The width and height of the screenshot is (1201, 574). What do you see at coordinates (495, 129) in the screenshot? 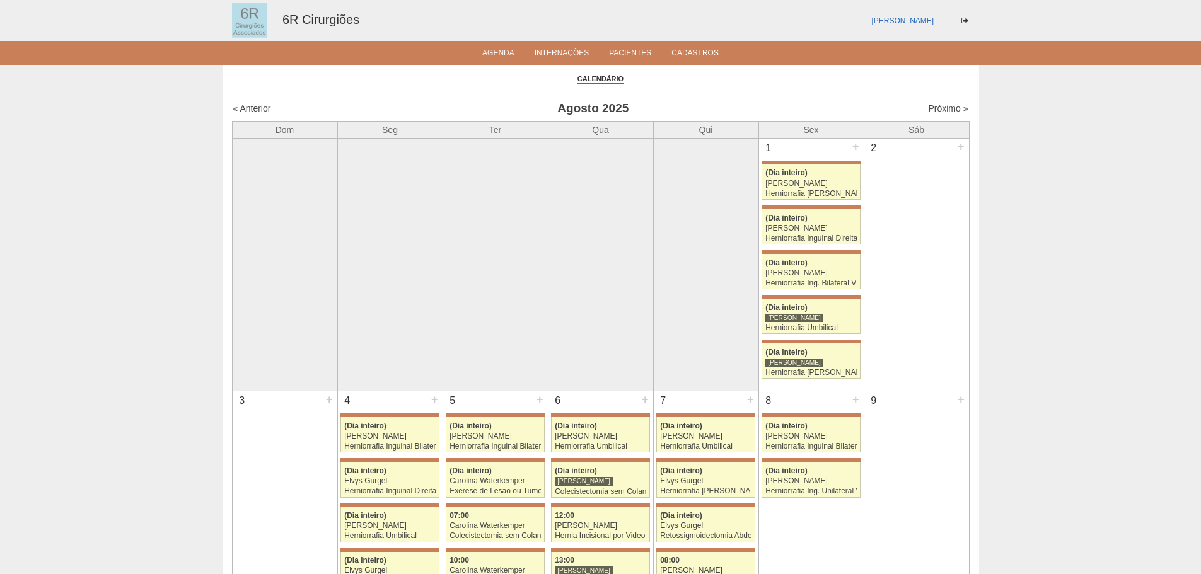
I see `th: Ter` at bounding box center [495, 129].